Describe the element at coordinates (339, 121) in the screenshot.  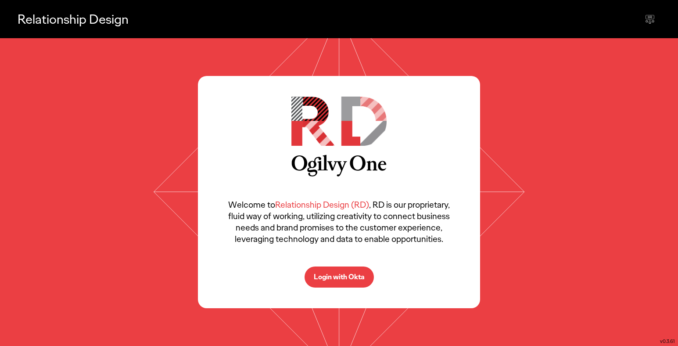
I see `img: RD Logo` at that location.